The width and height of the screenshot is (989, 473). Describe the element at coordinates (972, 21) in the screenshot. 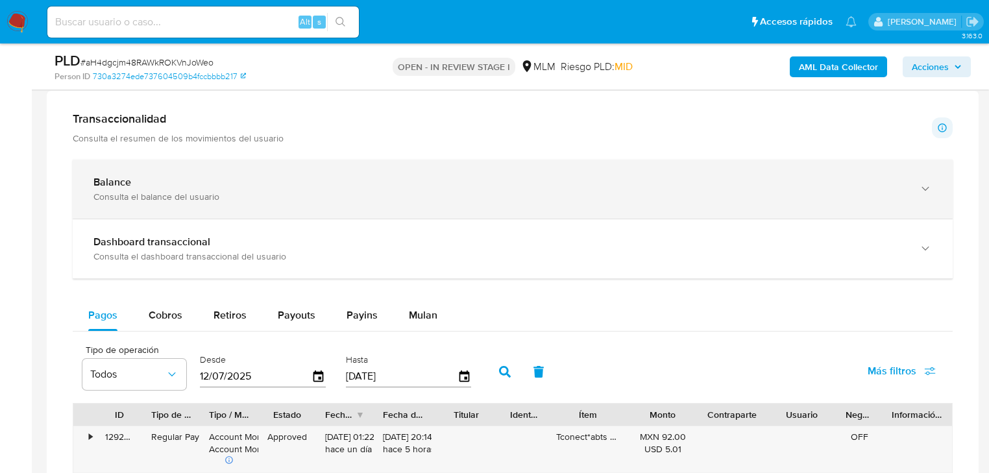

I see `a: Salir` at that location.